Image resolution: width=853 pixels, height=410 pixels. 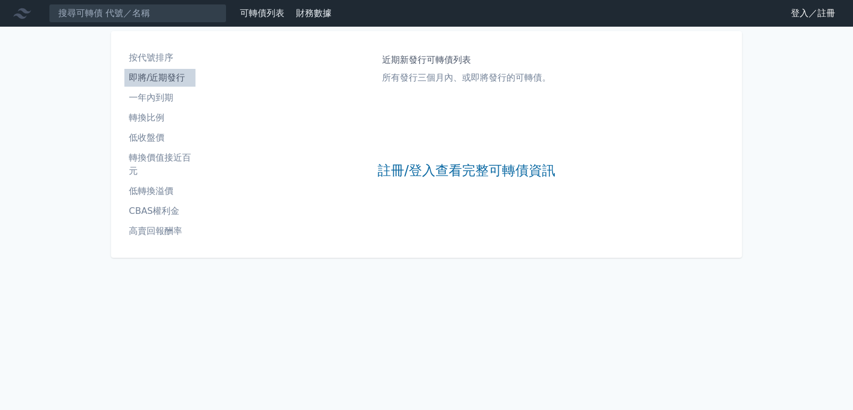 What do you see at coordinates (138, 13) in the screenshot?
I see `input: 搜尋可轉債 代號／名稱` at bounding box center [138, 13].